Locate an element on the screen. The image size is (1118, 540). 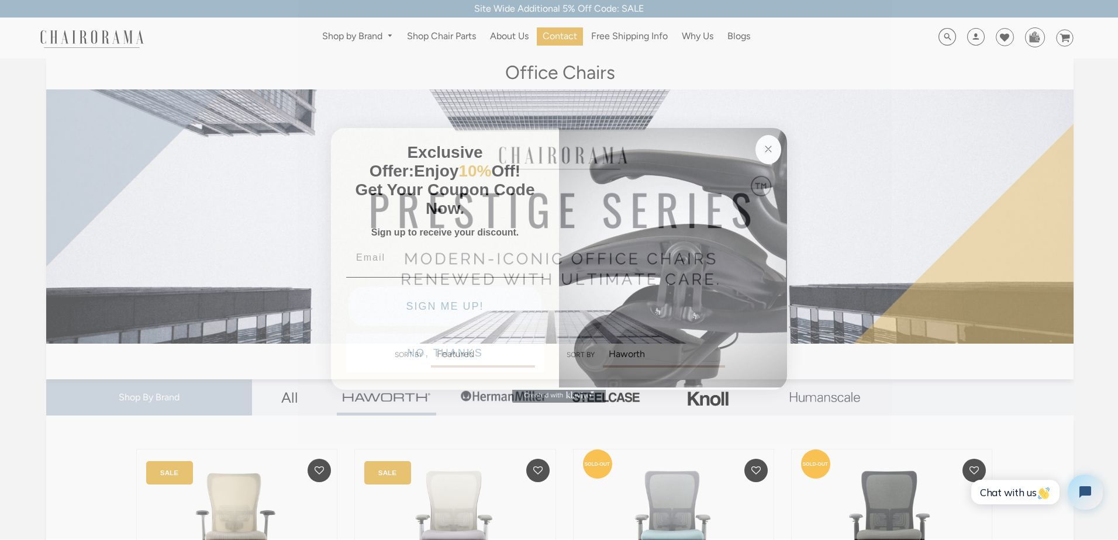
button: Open chat widget is located at coordinates (127, 27).